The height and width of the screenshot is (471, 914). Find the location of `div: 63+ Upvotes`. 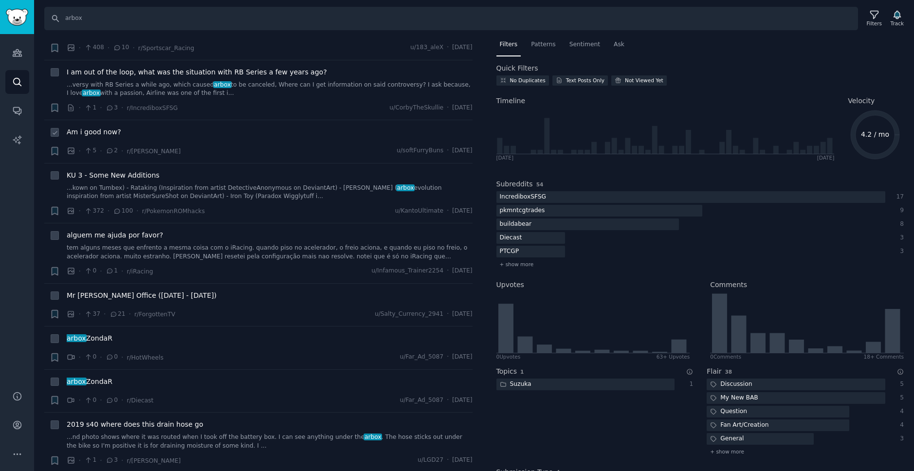

div: 63+ Upvotes is located at coordinates (673, 357).